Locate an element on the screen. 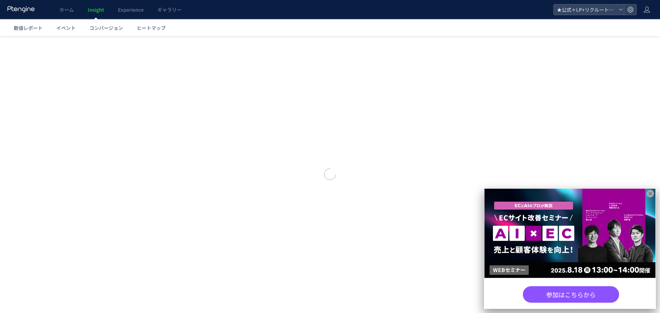 This screenshot has width=660, height=313. span: 数値レポート is located at coordinates (28, 28).